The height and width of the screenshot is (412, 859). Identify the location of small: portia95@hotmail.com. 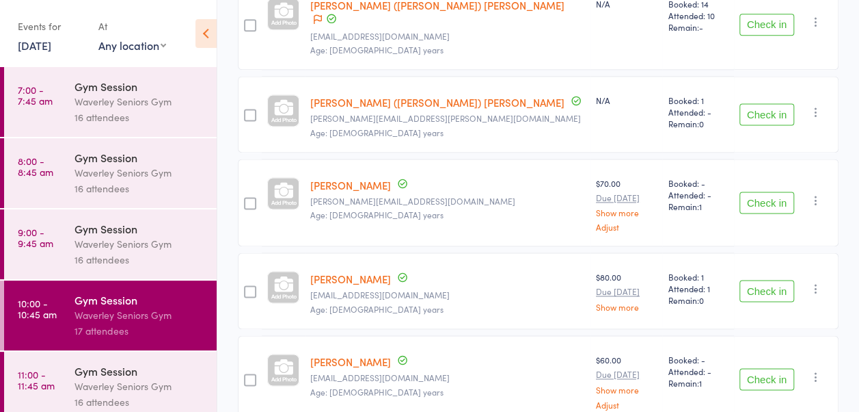
(448, 377).